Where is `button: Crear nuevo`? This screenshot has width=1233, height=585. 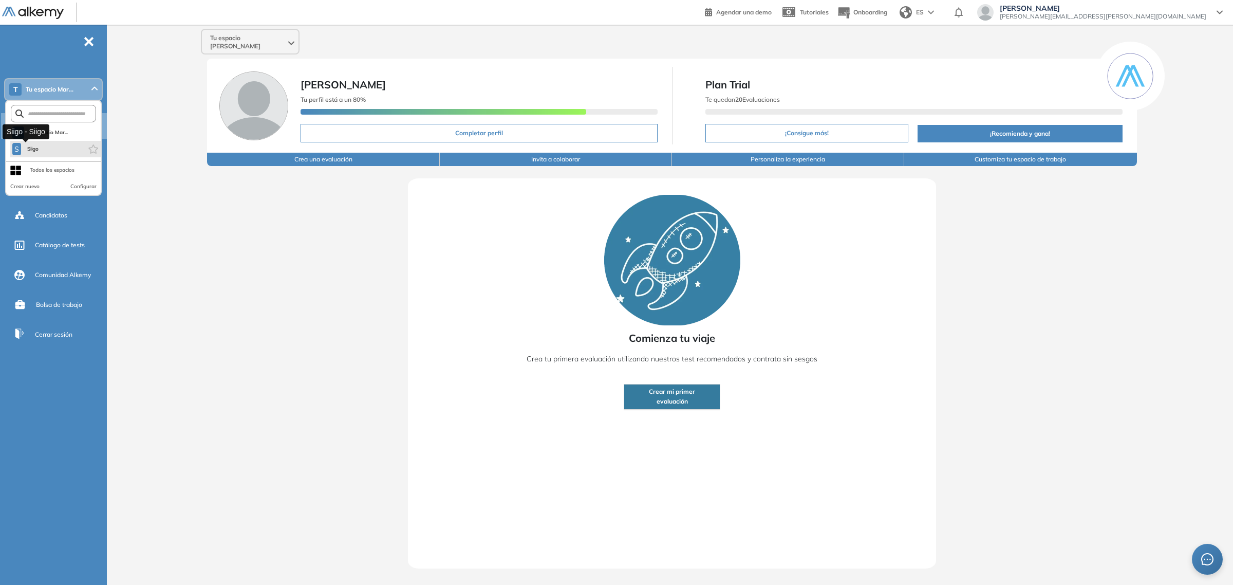 button: Crear nuevo is located at coordinates (25, 186).